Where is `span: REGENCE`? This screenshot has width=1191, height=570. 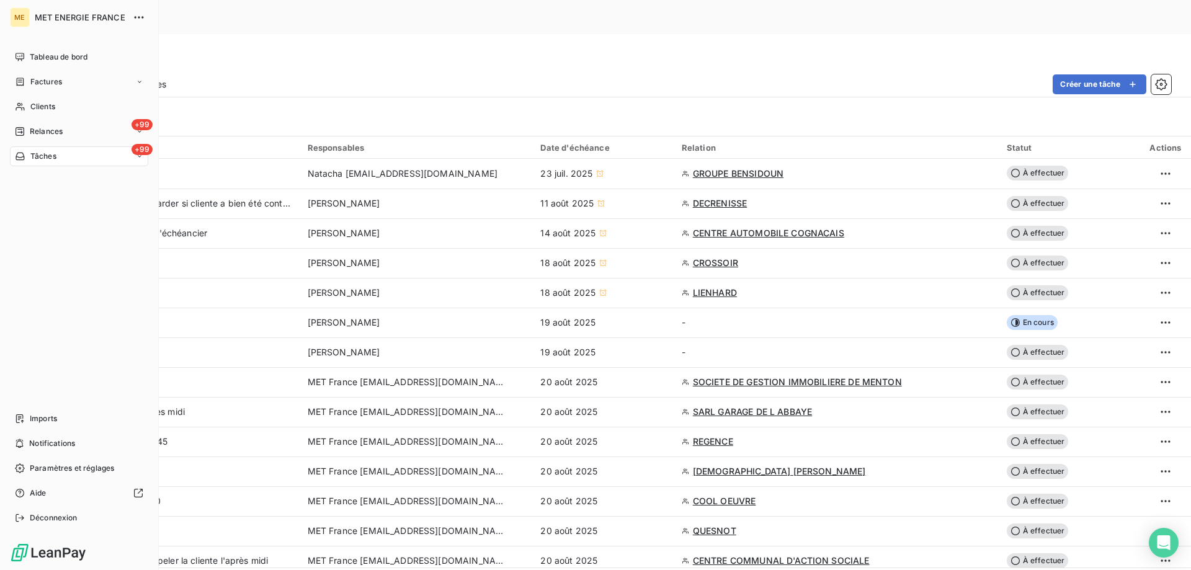 span: REGENCE is located at coordinates (713, 442).